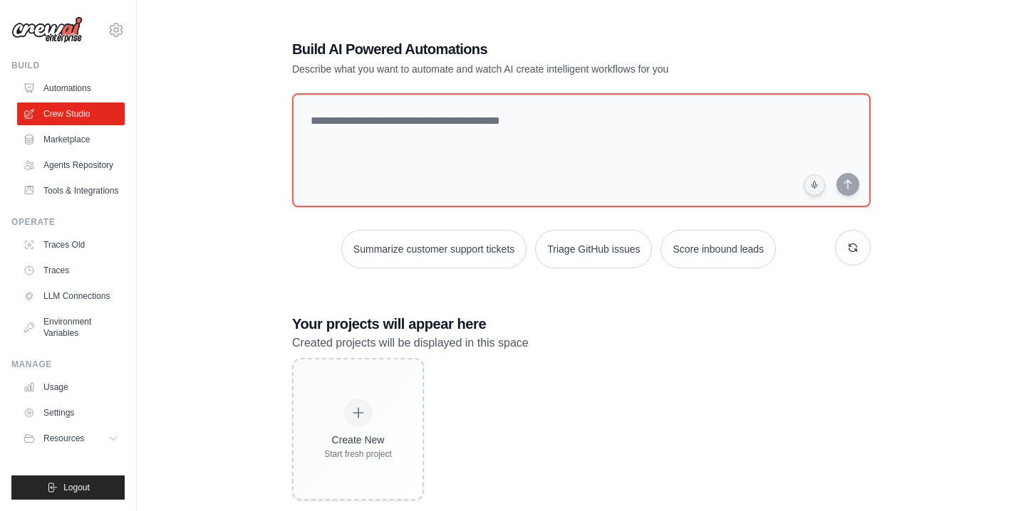 This screenshot has height=511, width=1026. I want to click on button: Click to speak your automation idea, so click(814, 185).